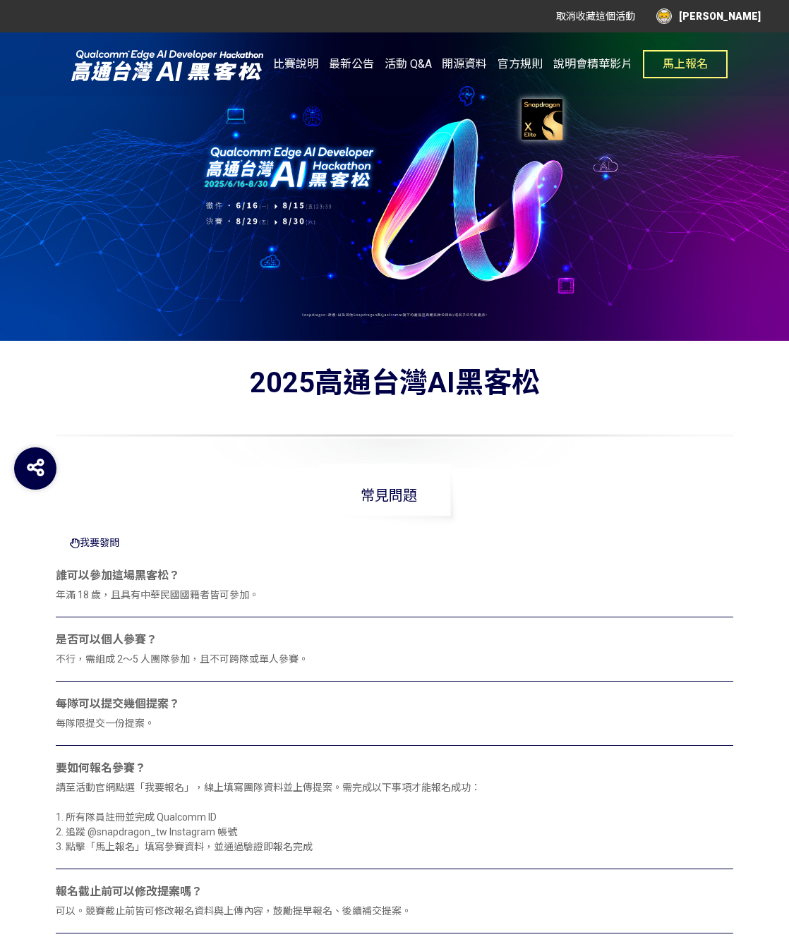 The height and width of the screenshot is (937, 789). What do you see at coordinates (351, 64) in the screenshot?
I see `span: 最新公告` at bounding box center [351, 64].